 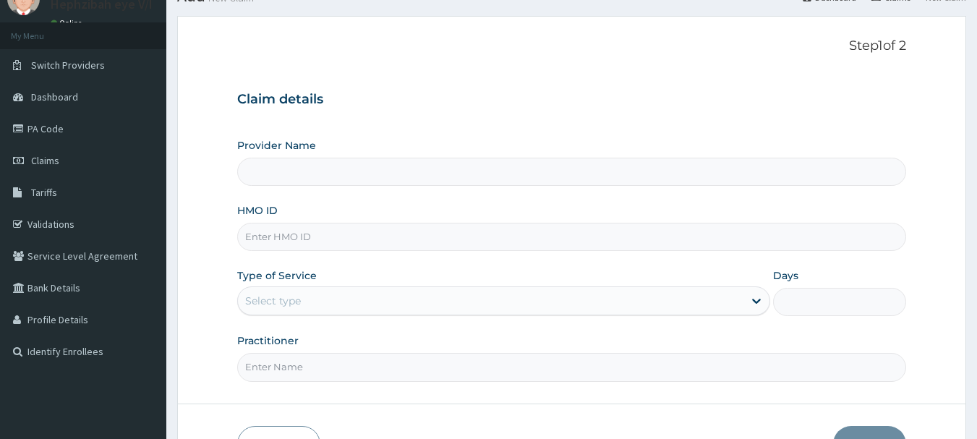 What do you see at coordinates (258, 211) in the screenshot?
I see `label: HMO ID` at bounding box center [258, 211].